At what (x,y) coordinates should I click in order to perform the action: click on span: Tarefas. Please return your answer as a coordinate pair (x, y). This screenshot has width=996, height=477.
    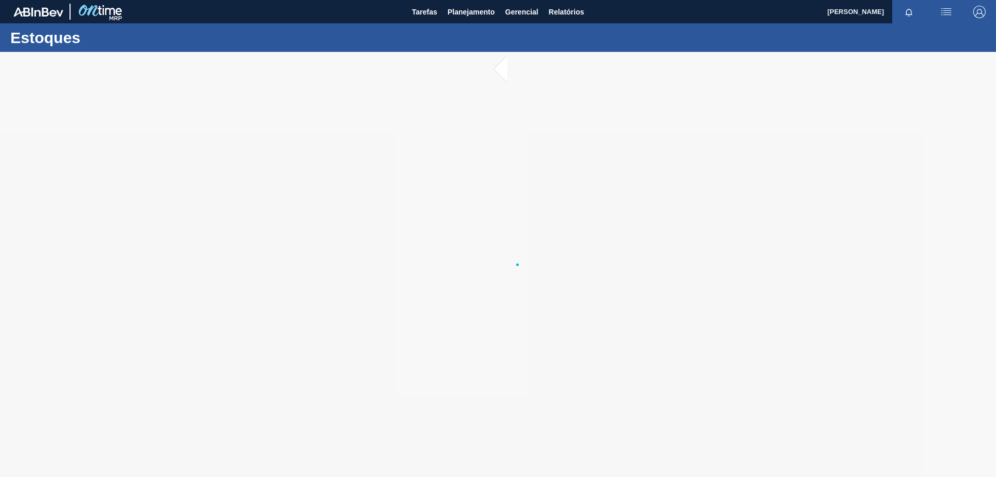
    Looking at the image, I should click on (424, 12).